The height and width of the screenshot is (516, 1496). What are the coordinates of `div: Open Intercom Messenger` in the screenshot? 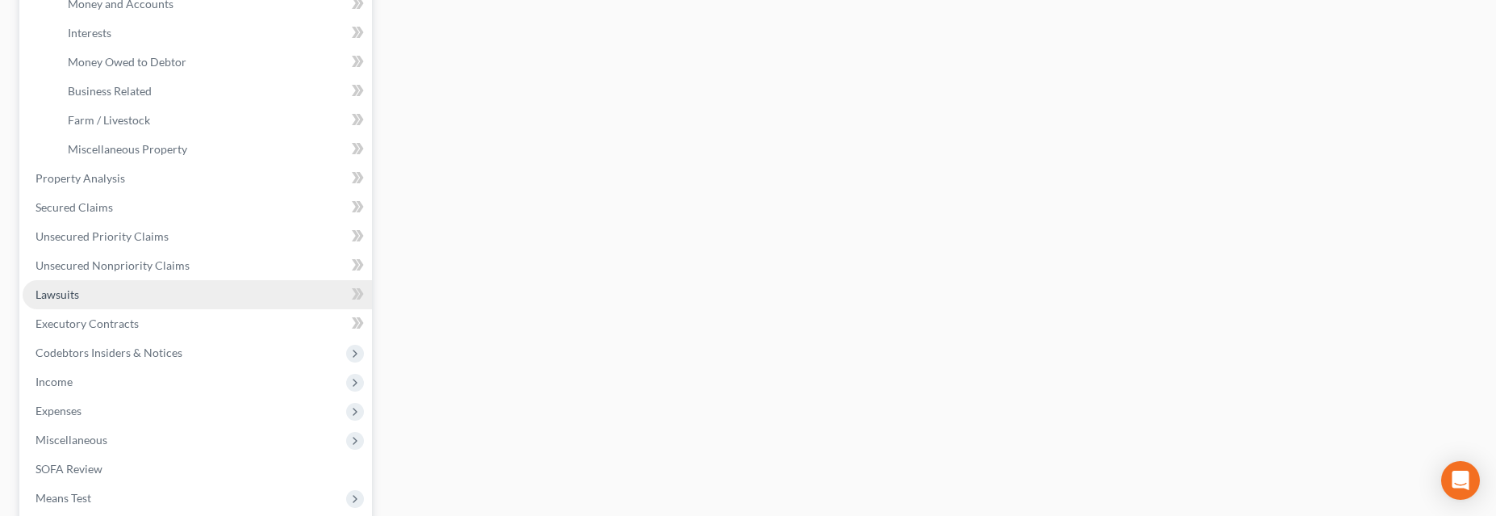 It's located at (1460, 480).